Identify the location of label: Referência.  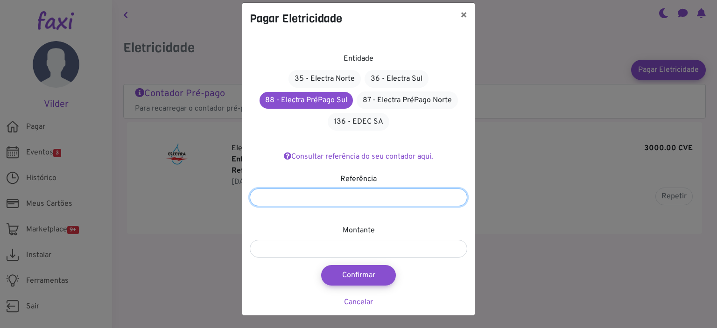
(359, 179).